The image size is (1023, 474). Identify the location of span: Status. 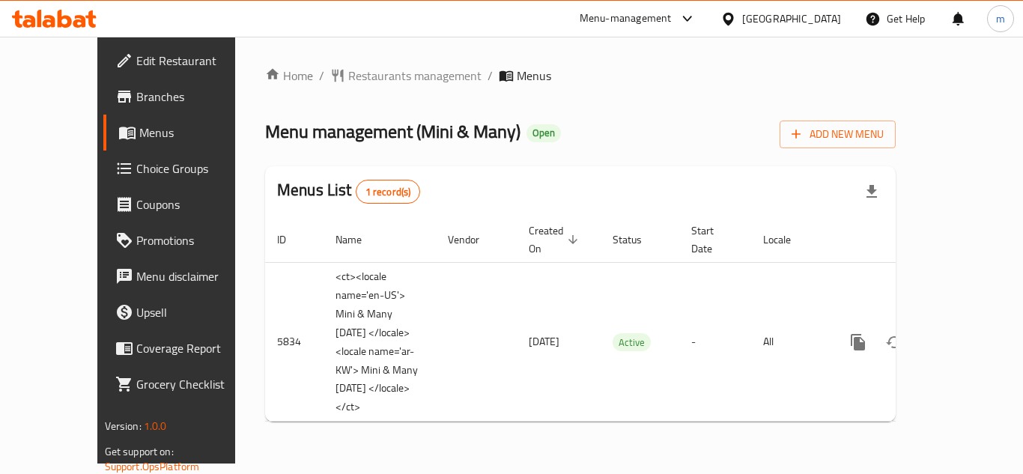
(637, 240).